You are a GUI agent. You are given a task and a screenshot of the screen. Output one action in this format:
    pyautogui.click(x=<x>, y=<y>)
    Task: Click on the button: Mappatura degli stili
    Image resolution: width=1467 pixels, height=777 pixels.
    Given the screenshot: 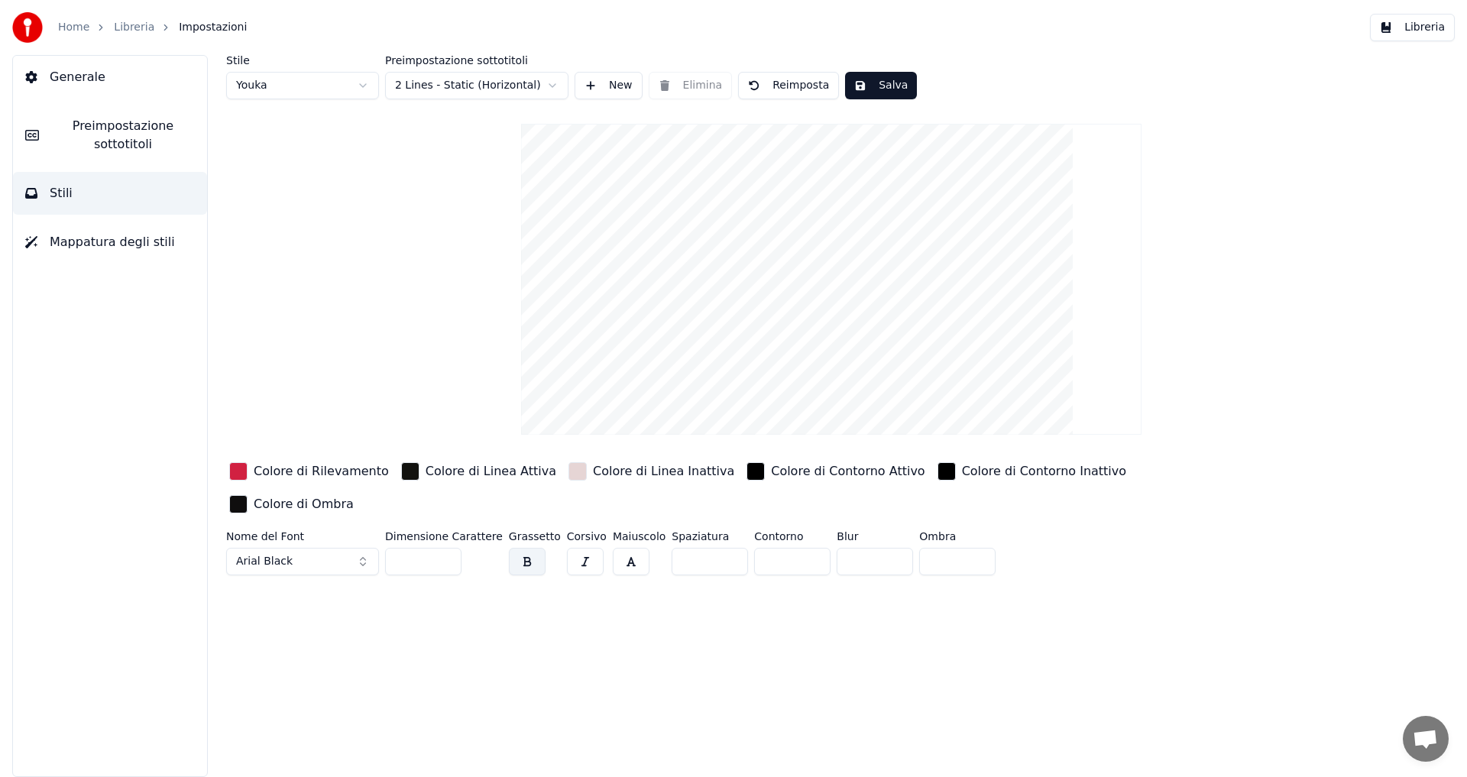 What is the action you would take?
    pyautogui.click(x=110, y=242)
    